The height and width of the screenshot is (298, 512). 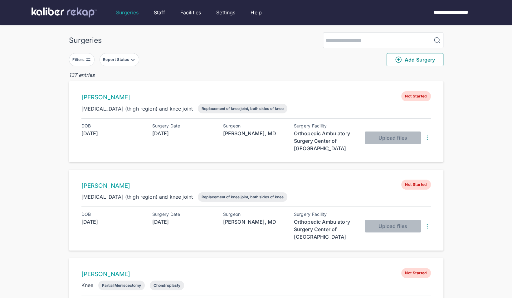 What do you see at coordinates (399, 60) in the screenshot?
I see `img: PlusCircleGreen.5fd88d77.svg` at bounding box center [399, 60].